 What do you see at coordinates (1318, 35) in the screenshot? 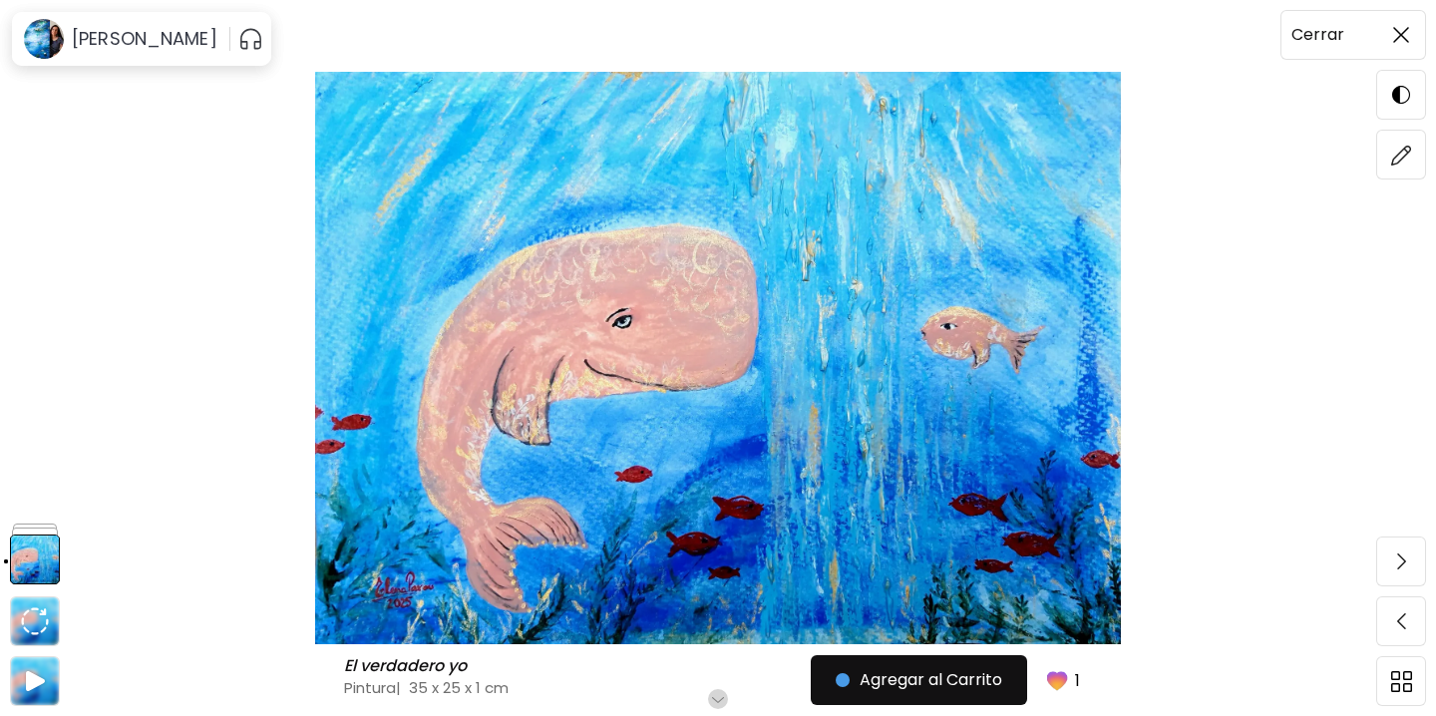
I see `h6: Cerrar` at bounding box center [1318, 35].